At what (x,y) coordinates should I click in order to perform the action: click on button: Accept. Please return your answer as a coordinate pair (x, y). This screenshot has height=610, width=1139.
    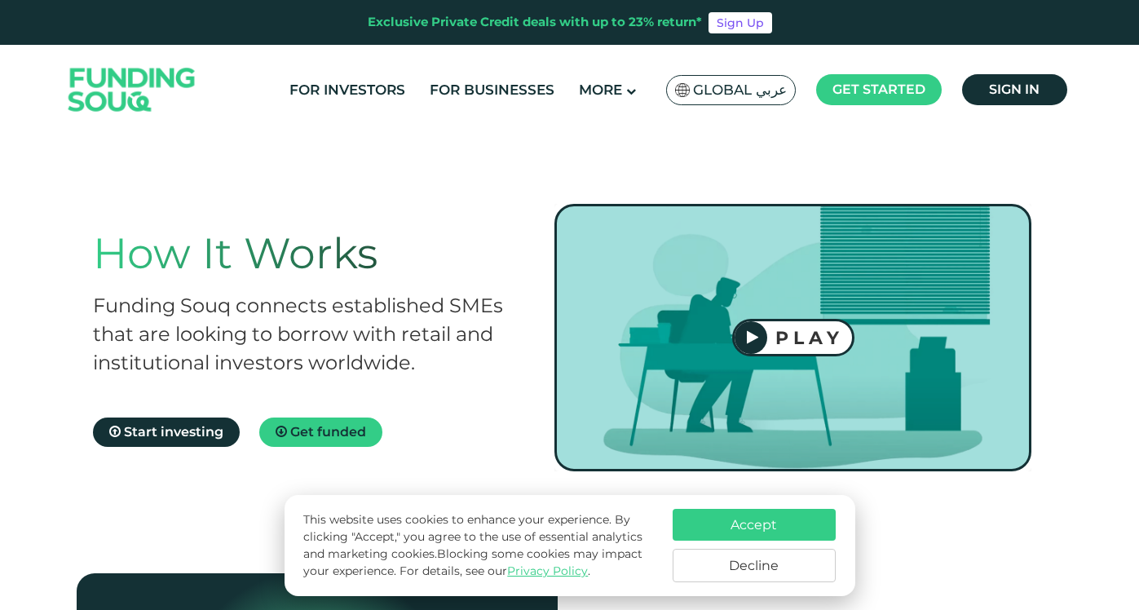
    Looking at the image, I should click on (754, 524).